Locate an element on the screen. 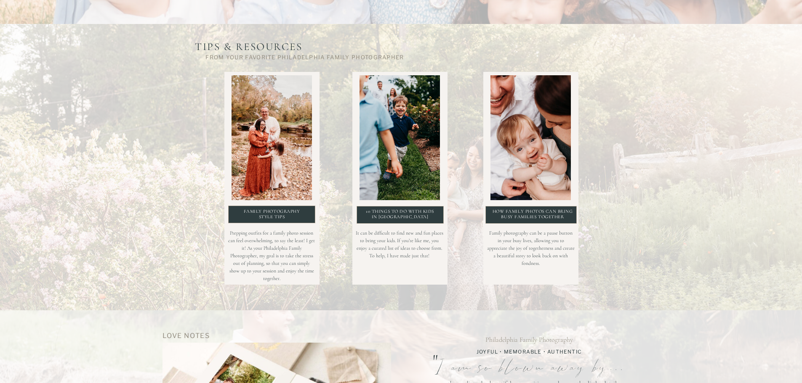  h2: Philadelphia Family Photography is located at coordinates (529, 341).